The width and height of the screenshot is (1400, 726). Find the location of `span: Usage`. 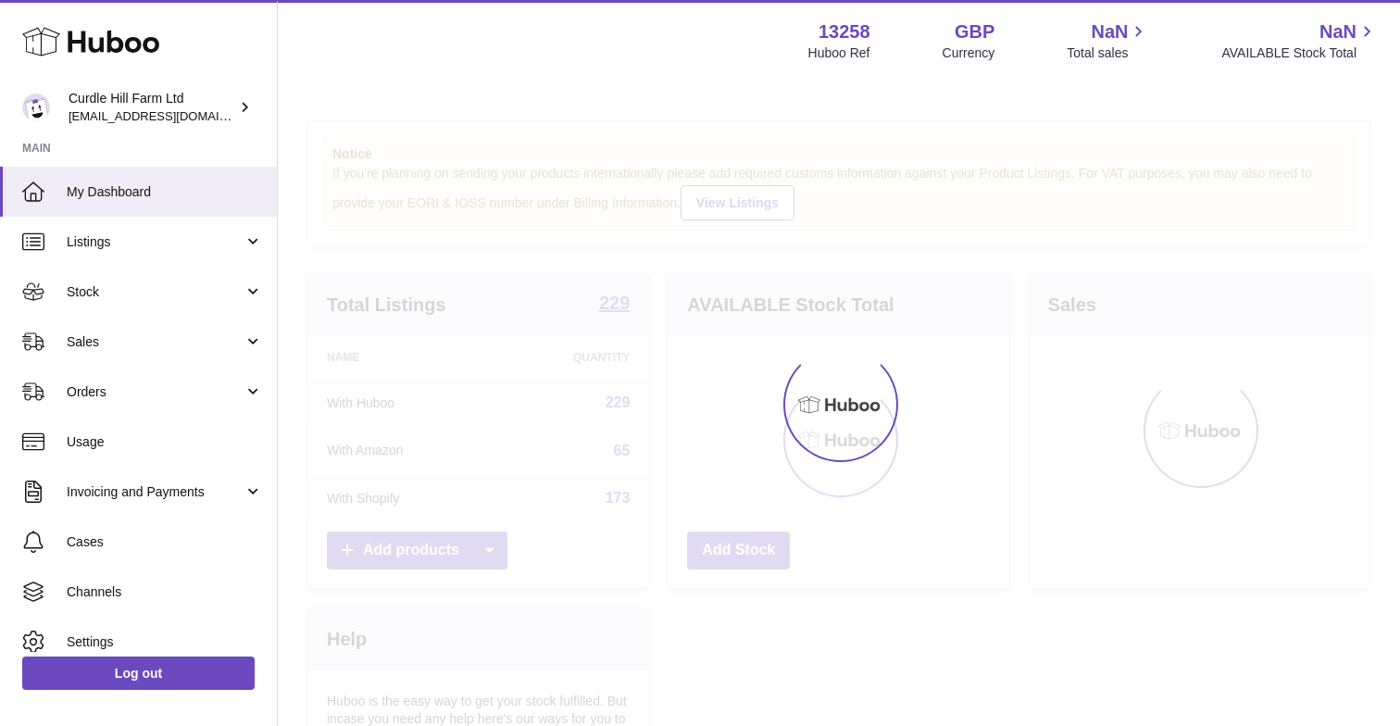

span: Usage is located at coordinates (165, 442).